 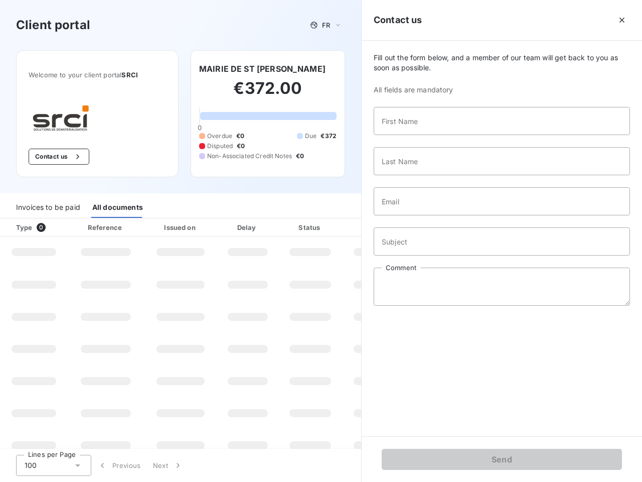 What do you see at coordinates (268, 93) in the screenshot?
I see `h2: €372.00` at bounding box center [268, 93].